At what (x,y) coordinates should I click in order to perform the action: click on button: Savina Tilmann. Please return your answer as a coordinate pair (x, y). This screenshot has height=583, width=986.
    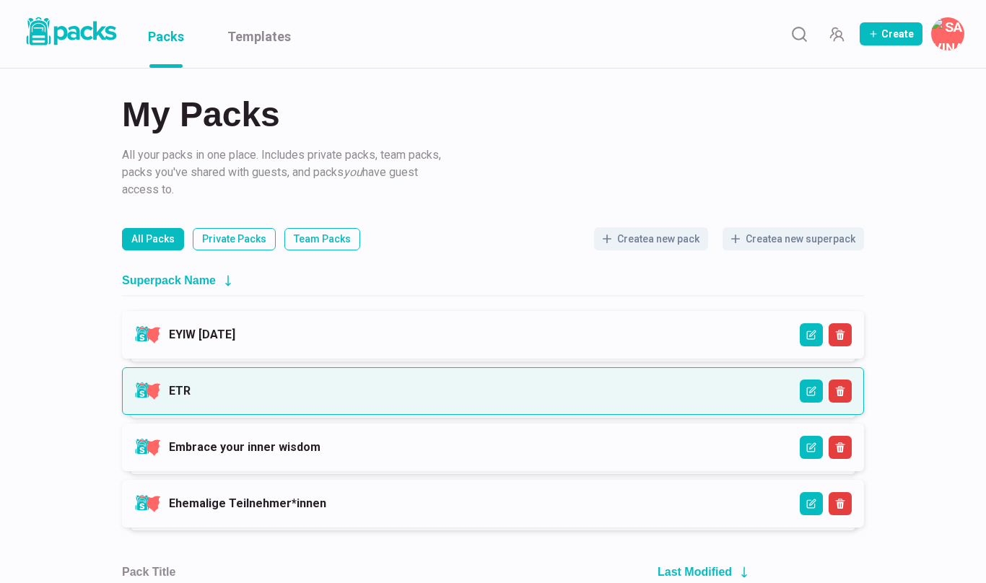
    Looking at the image, I should click on (948, 34).